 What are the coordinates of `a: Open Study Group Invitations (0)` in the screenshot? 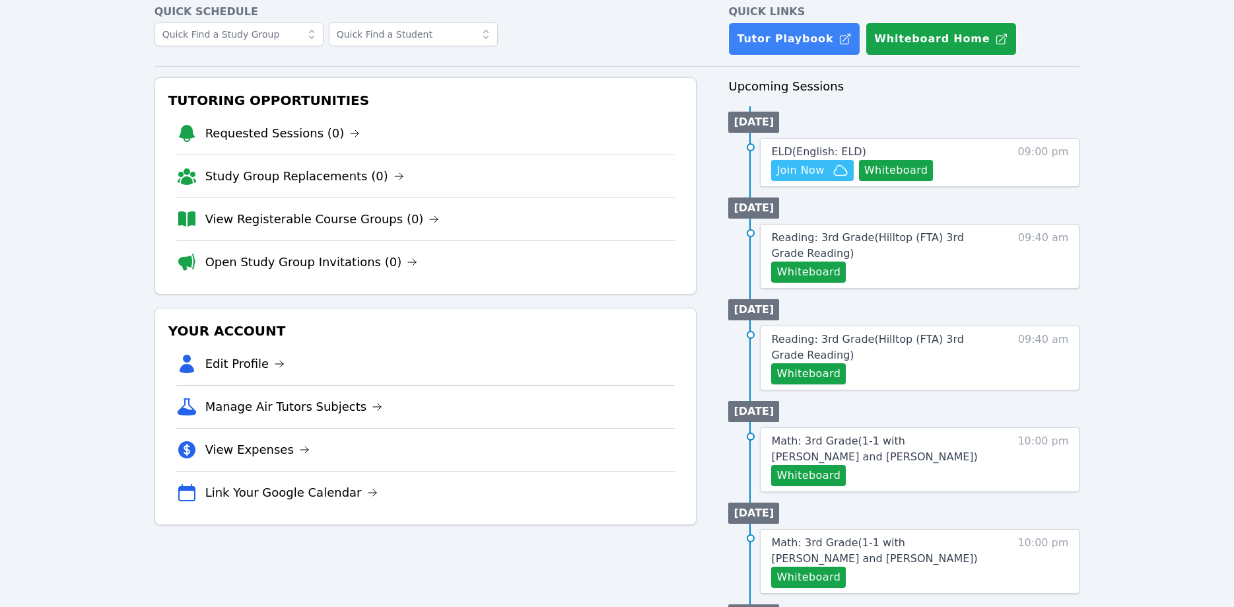 It's located at (312, 262).